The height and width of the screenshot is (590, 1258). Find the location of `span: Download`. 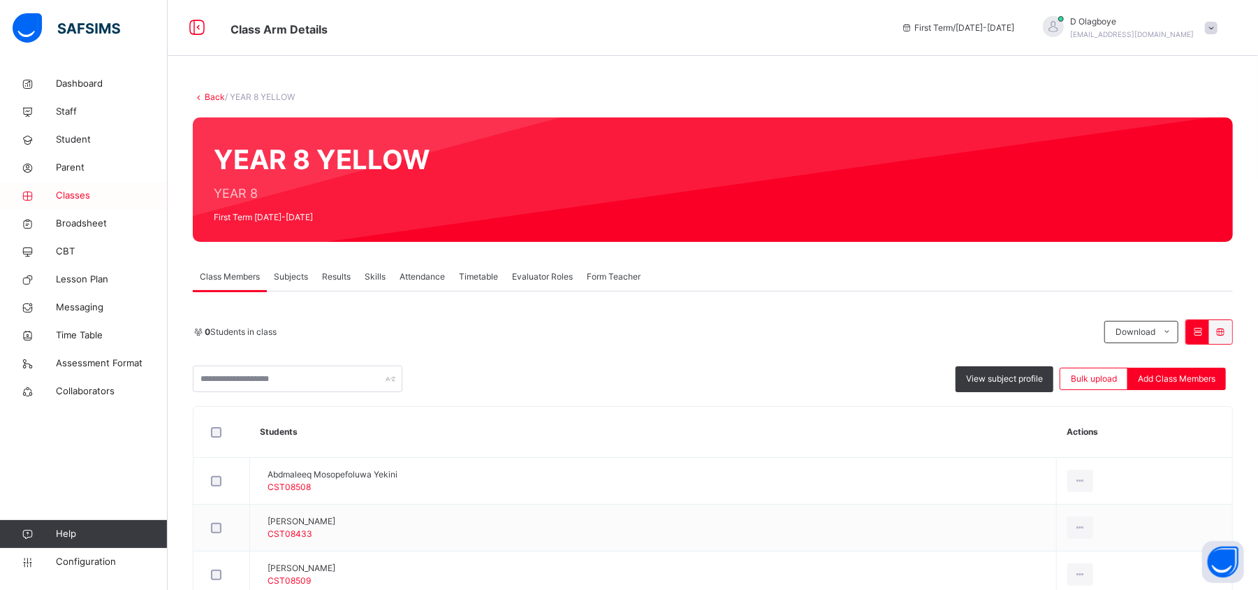

span: Download is located at coordinates (1135, 332).